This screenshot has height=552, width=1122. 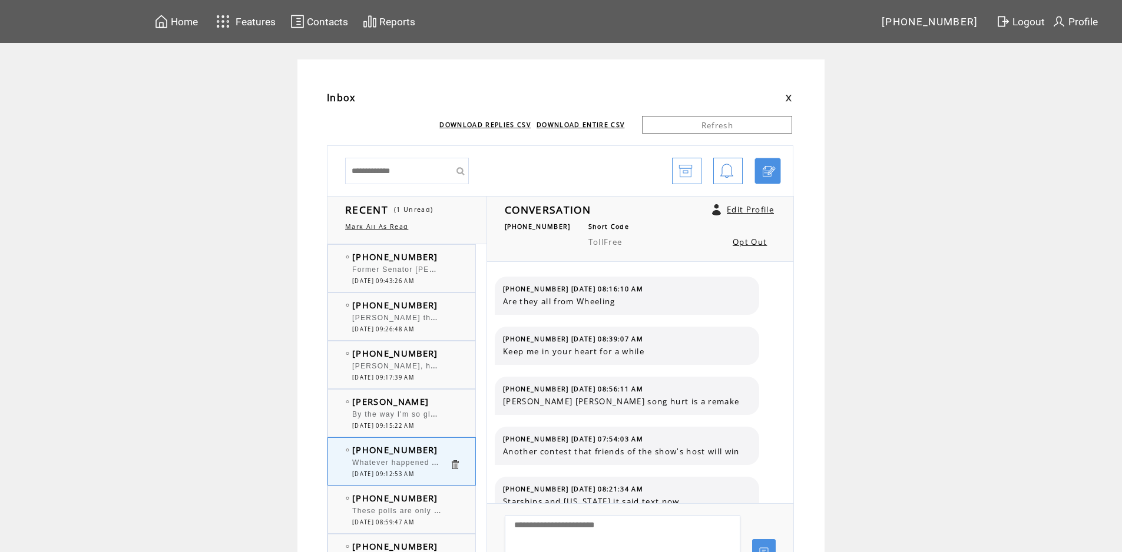 What do you see at coordinates (548, 210) in the screenshot?
I see `span: CONVERSATION` at bounding box center [548, 210].